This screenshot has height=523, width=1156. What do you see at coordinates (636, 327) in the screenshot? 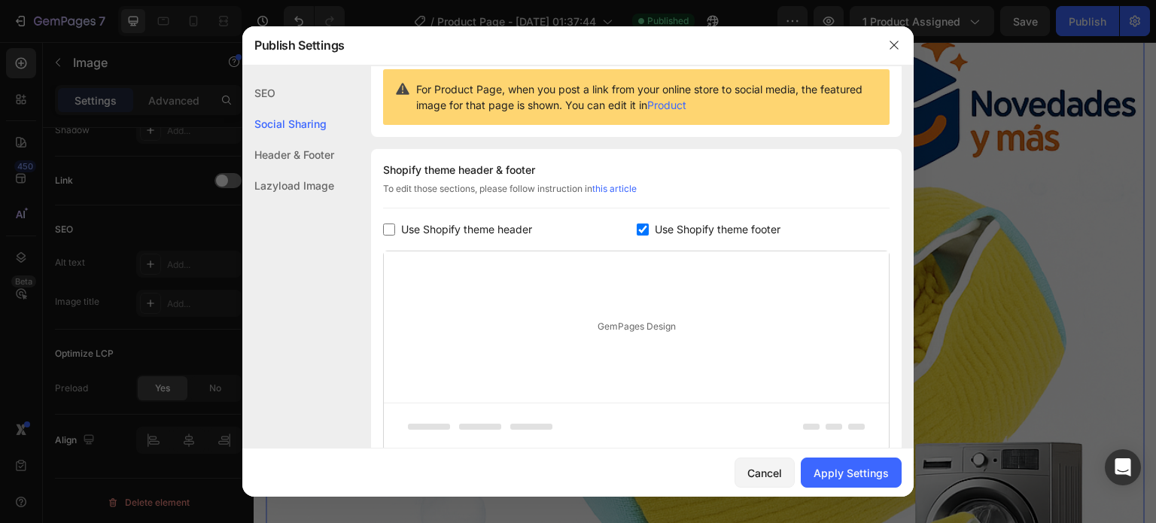
I see `div: GemPages Design` at bounding box center [636, 327].